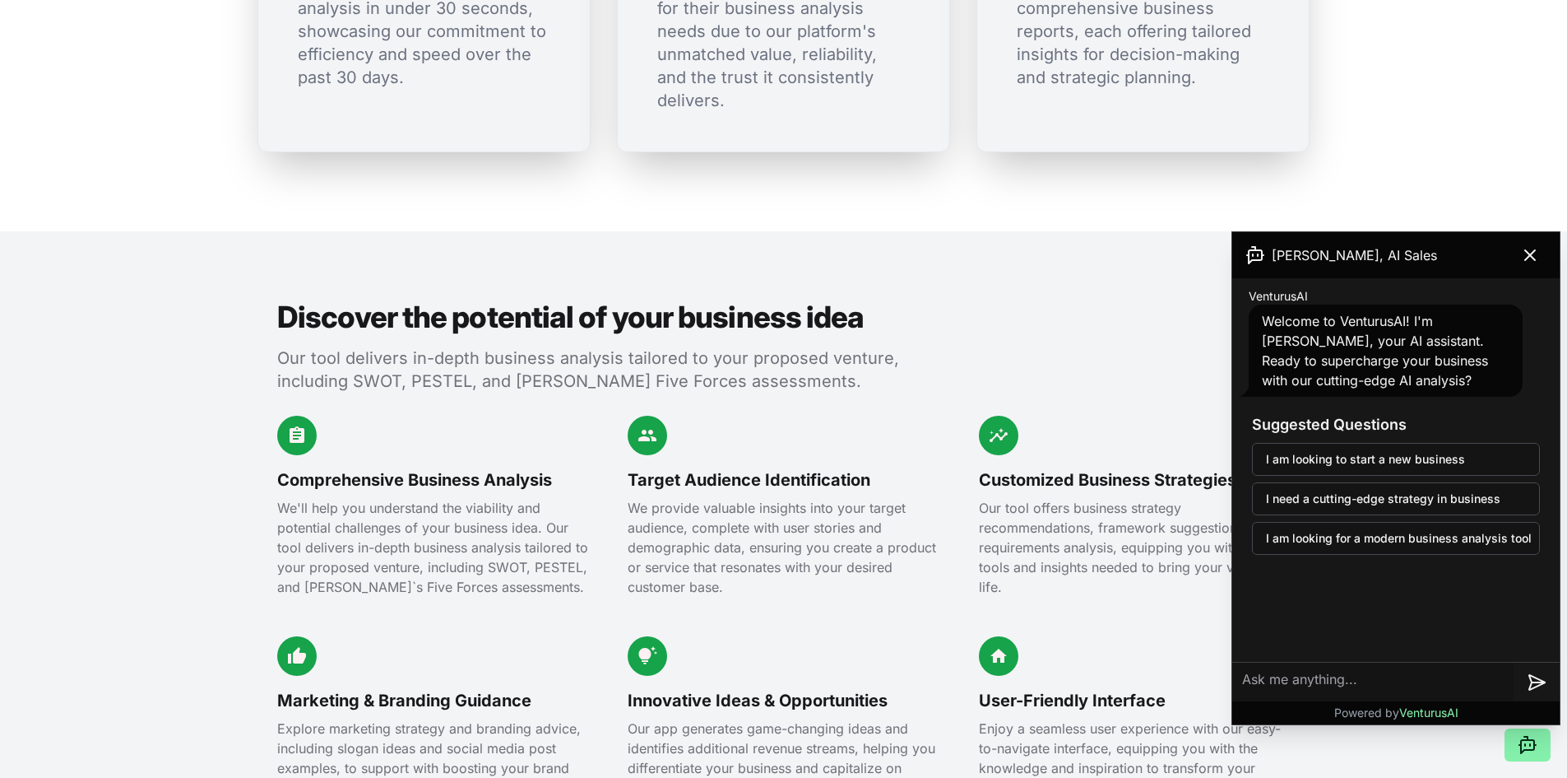 The image size is (1567, 778). Describe the element at coordinates (783, 480) in the screenshot. I see `h3: Target Audience Identification` at that location.